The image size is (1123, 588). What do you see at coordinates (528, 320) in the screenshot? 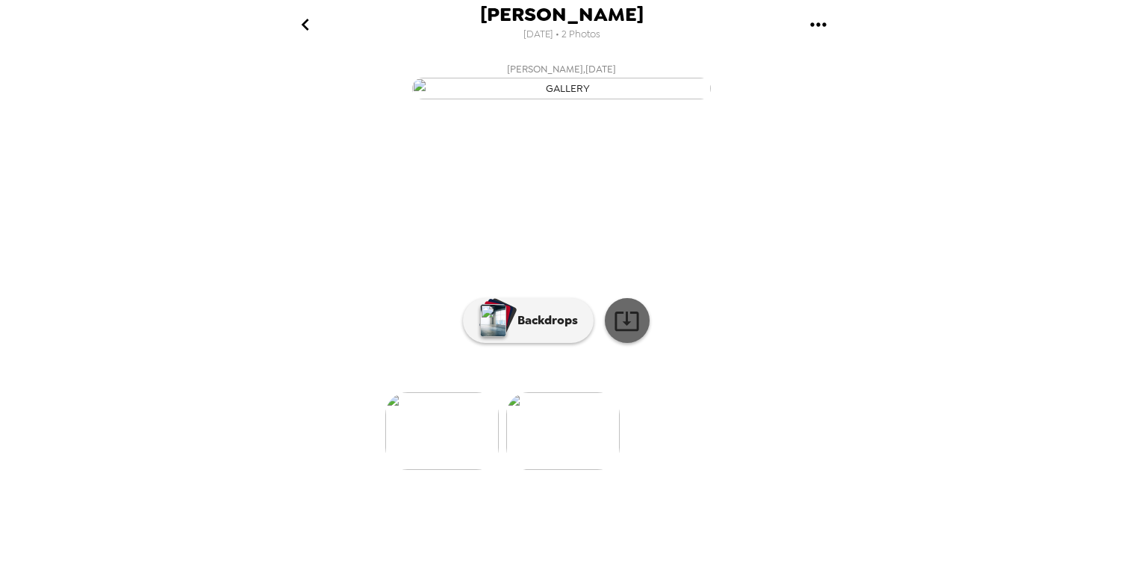
I see `button: Backdrops` at bounding box center [528, 320].